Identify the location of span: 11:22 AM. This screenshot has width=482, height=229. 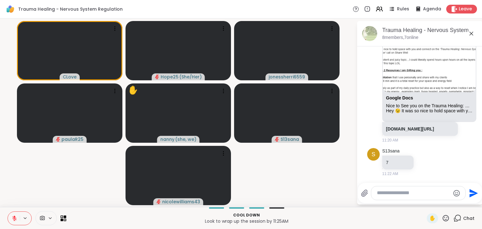
(390, 174).